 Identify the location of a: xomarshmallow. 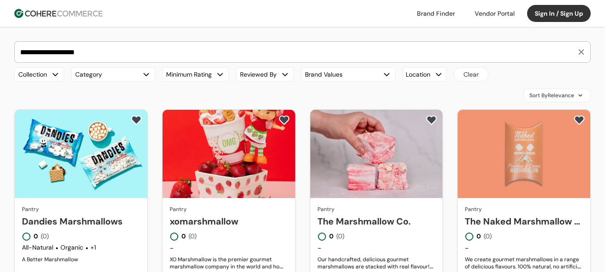
(229, 221).